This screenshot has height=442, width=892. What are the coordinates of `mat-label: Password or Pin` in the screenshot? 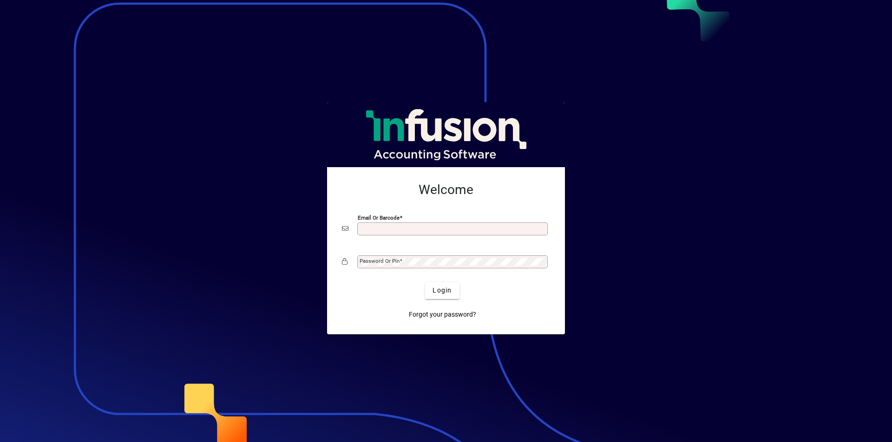 It's located at (380, 261).